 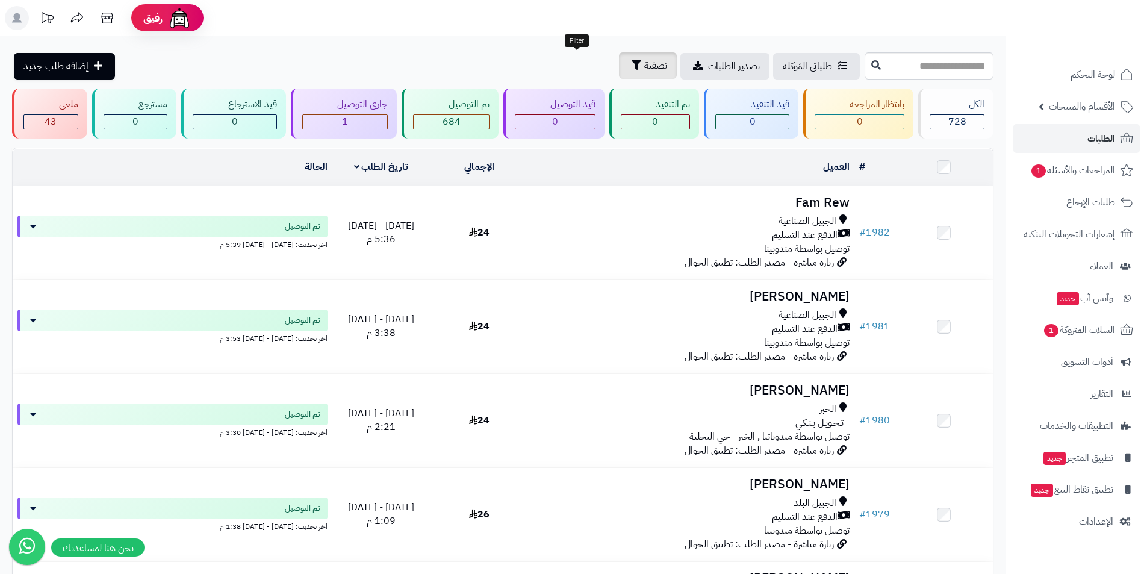 What do you see at coordinates (1051, 330) in the screenshot?
I see `span: 1` at bounding box center [1051, 330].